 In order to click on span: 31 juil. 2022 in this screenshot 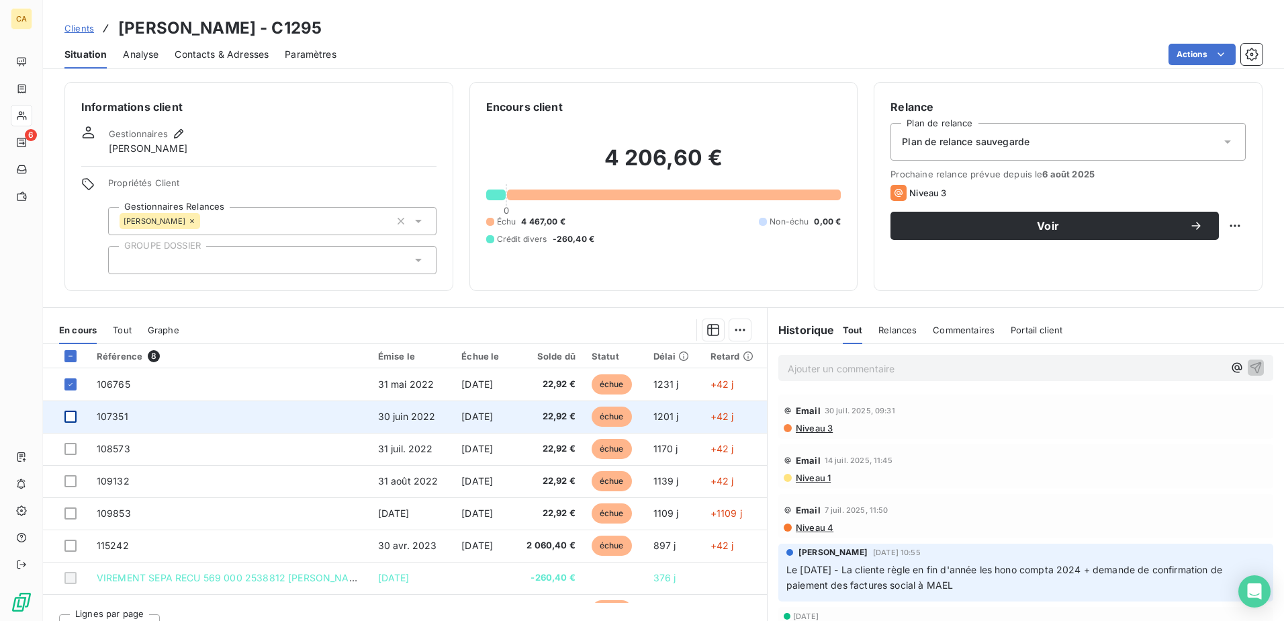, I will do `click(406, 448)`.